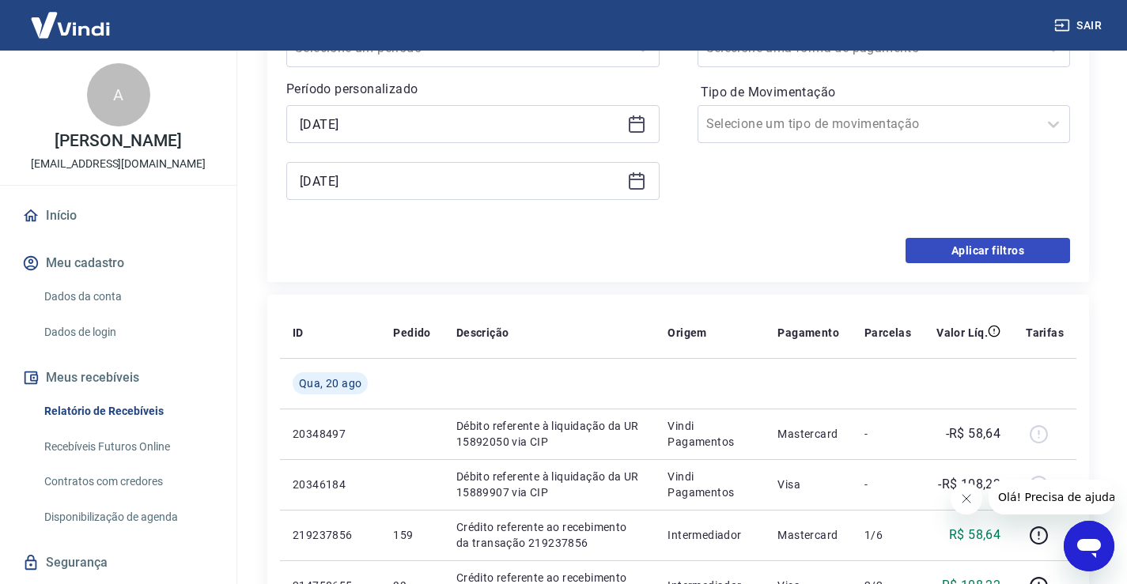  What do you see at coordinates (686, 333) in the screenshot?
I see `p: Origem` at bounding box center [686, 333].